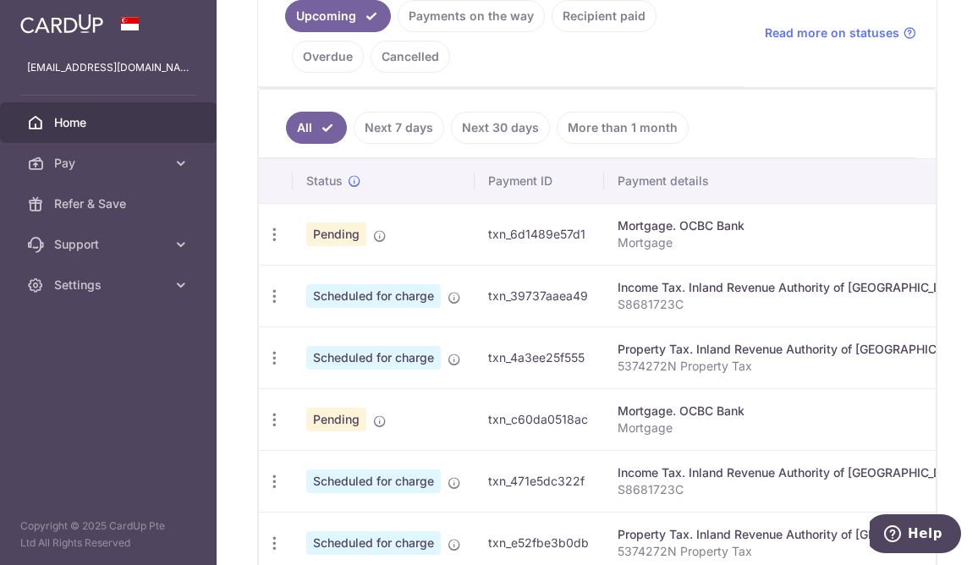 This screenshot has height=565, width=978. Describe the element at coordinates (539, 357) in the screenshot. I see `td: txn_4a3ee25f555` at that location.